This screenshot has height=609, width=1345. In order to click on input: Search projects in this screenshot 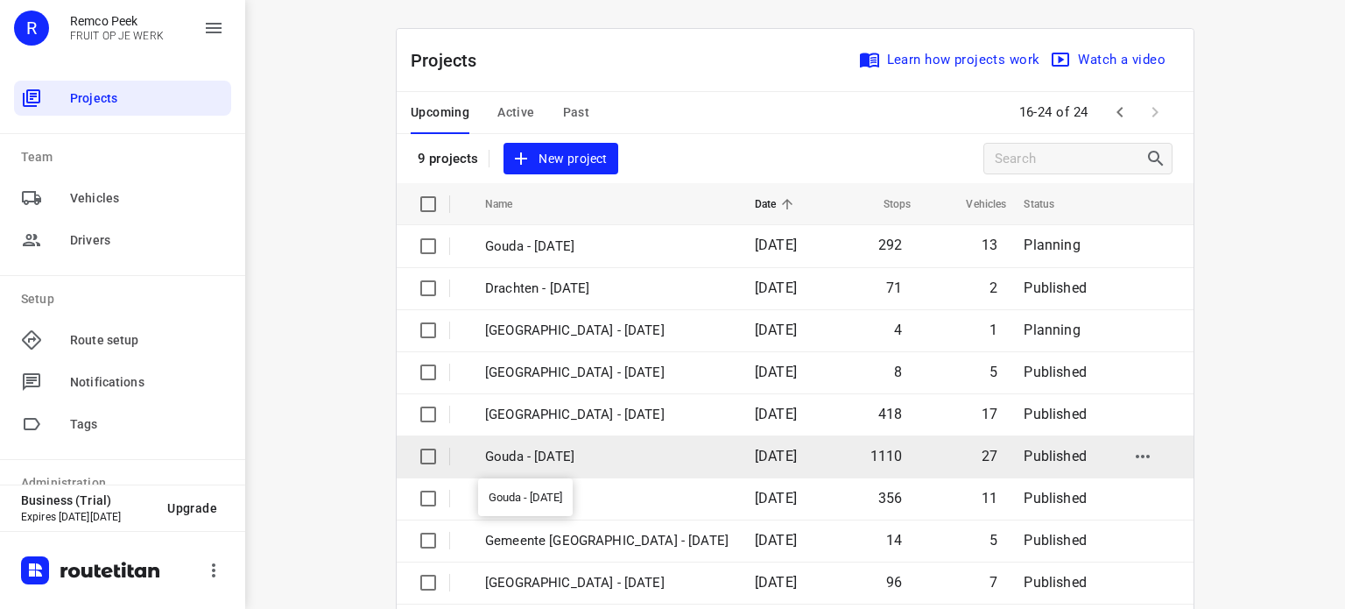, I will do `click(1070, 159)`.